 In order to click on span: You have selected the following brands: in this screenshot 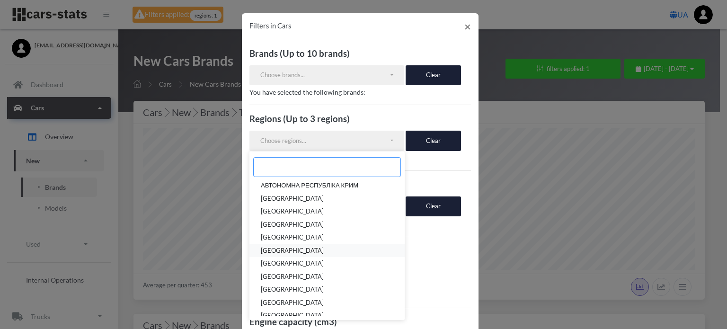, I will do `click(307, 92)`.